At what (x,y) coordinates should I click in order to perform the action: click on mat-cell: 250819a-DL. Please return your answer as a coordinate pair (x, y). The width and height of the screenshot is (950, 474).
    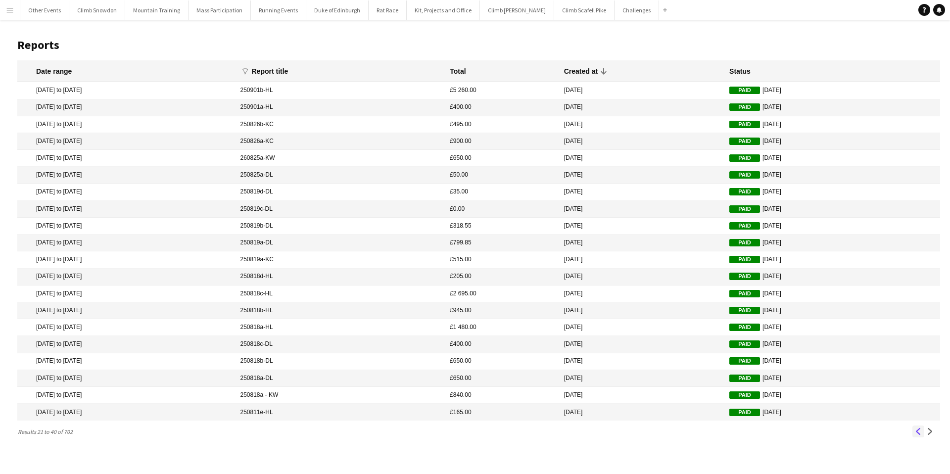
    Looking at the image, I should click on (340, 243).